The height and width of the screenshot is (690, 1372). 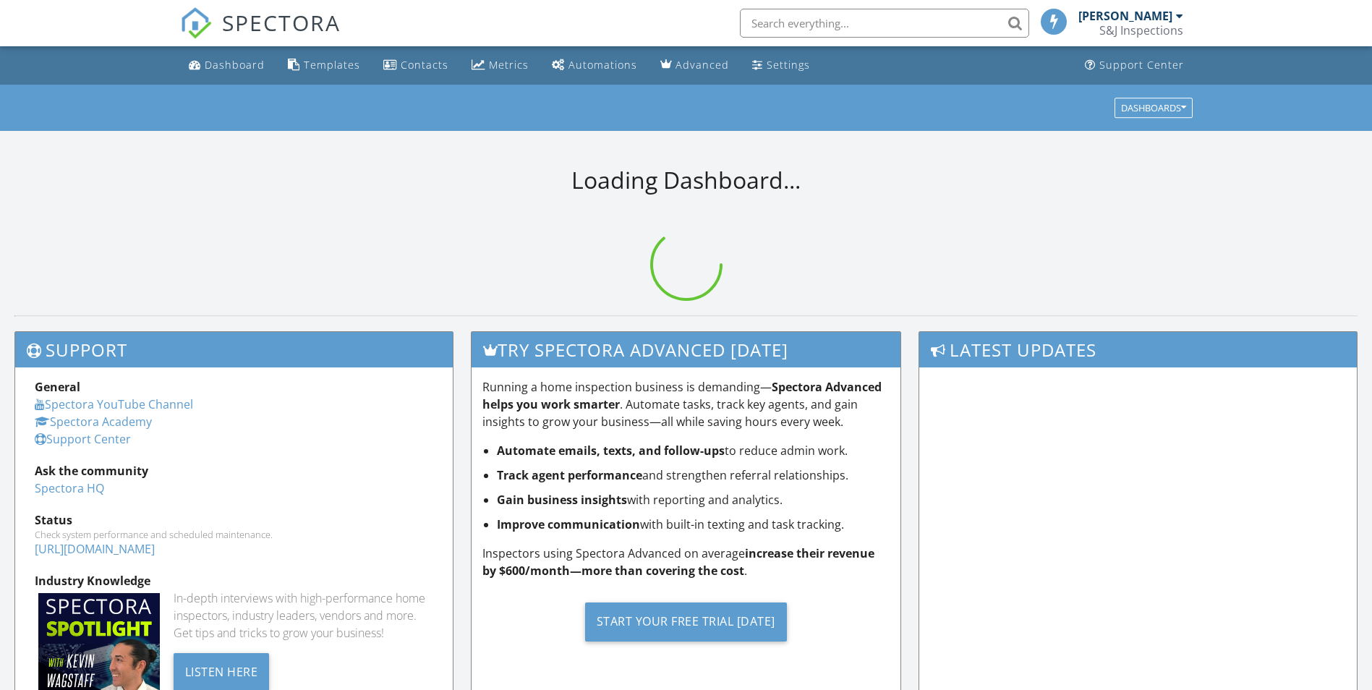 What do you see at coordinates (595, 65) in the screenshot?
I see `a: Automations (Basic)` at bounding box center [595, 65].